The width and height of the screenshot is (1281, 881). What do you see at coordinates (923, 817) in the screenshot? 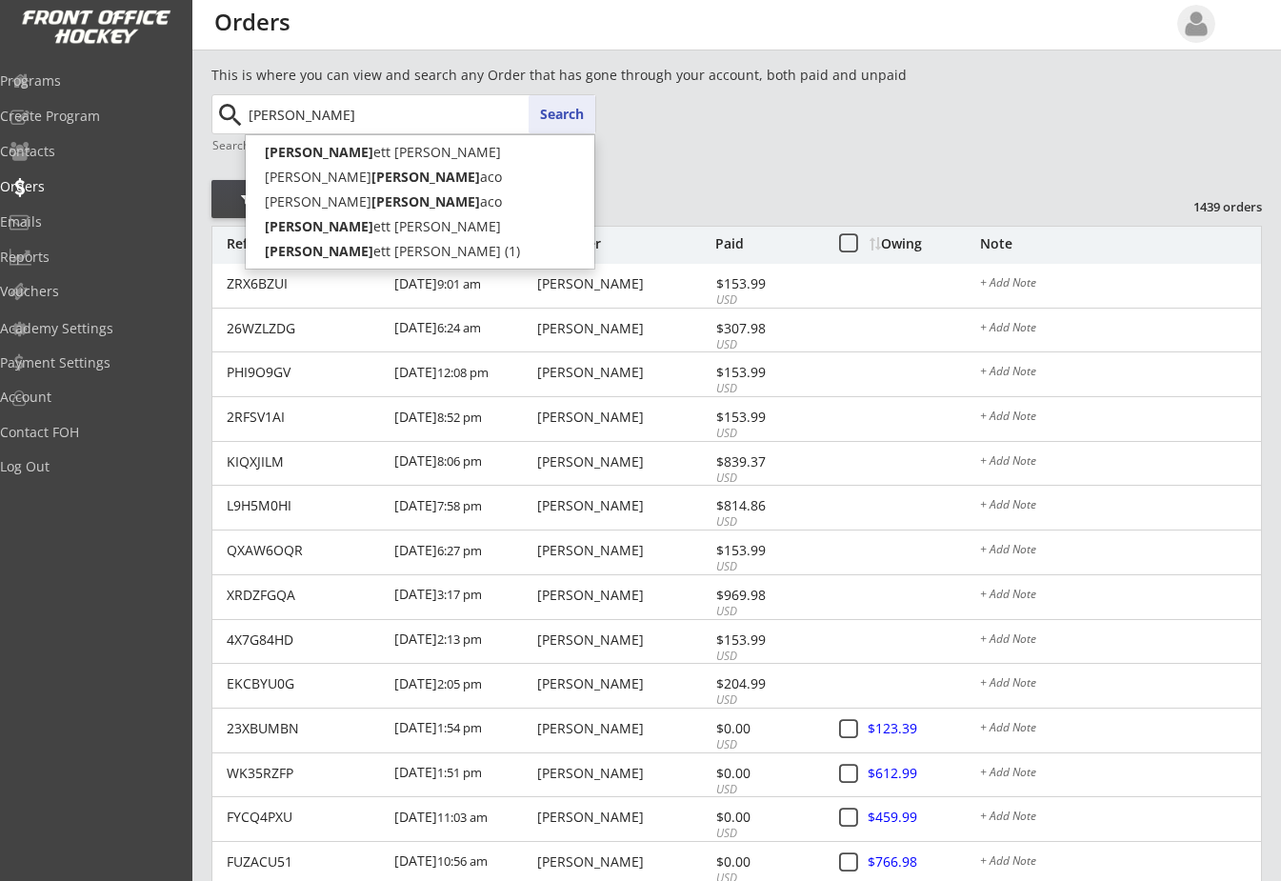
I see `div: $459.99` at bounding box center [923, 817].